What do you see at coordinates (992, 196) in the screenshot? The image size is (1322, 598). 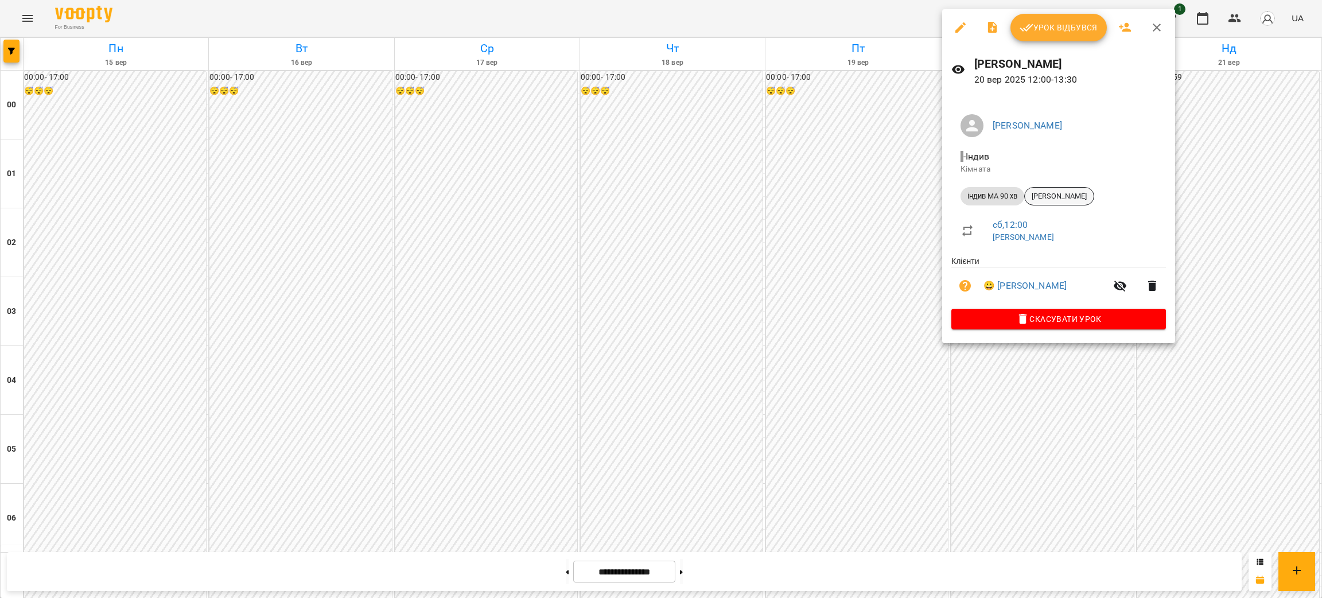 I see `span: індив МА 90 хв` at bounding box center [992, 196].